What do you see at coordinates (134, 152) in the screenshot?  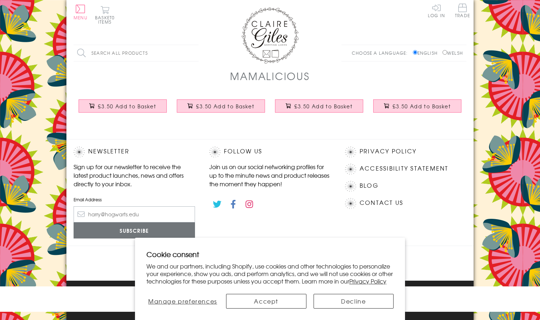 I see `h2: Newsletter` at bounding box center [134, 152].